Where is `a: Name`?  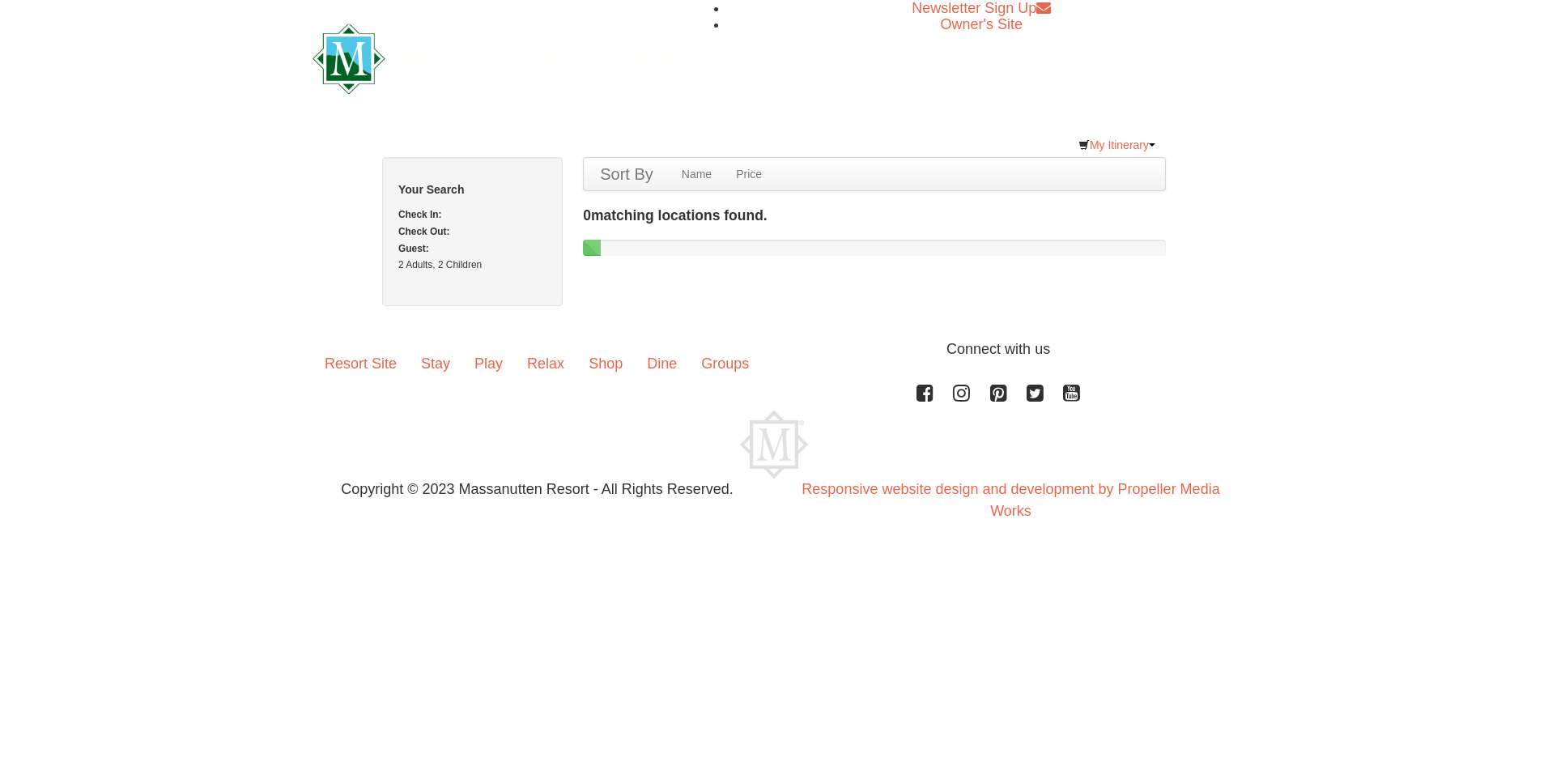 a: Name is located at coordinates (696, 174).